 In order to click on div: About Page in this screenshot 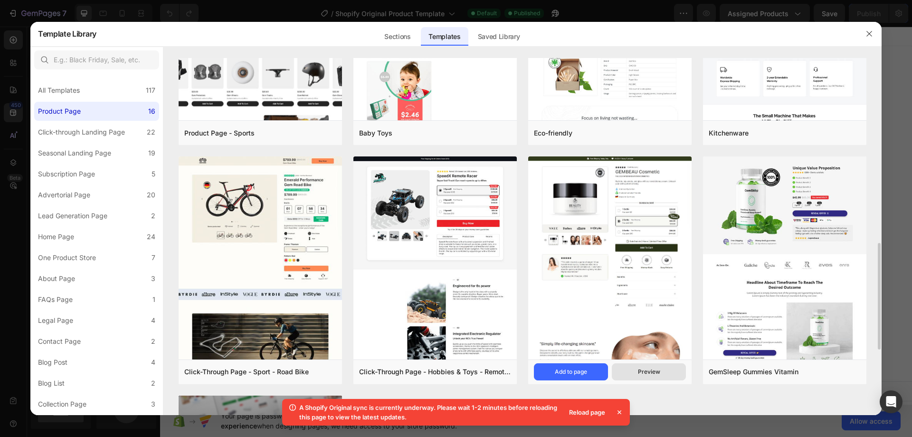, I will do `click(57, 278)`.